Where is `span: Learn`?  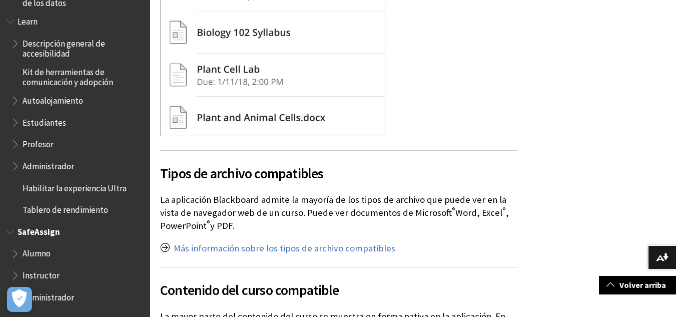
span: Learn is located at coordinates (28, 20).